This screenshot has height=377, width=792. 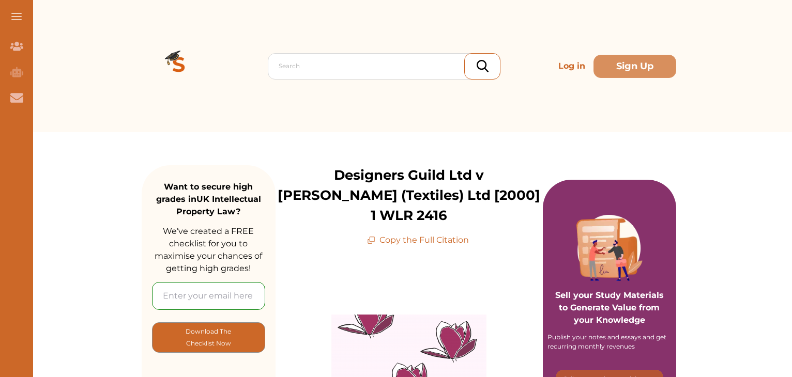 I want to click on strong: Want to secure high grades in UK Intellectual Property Law ?, so click(x=208, y=199).